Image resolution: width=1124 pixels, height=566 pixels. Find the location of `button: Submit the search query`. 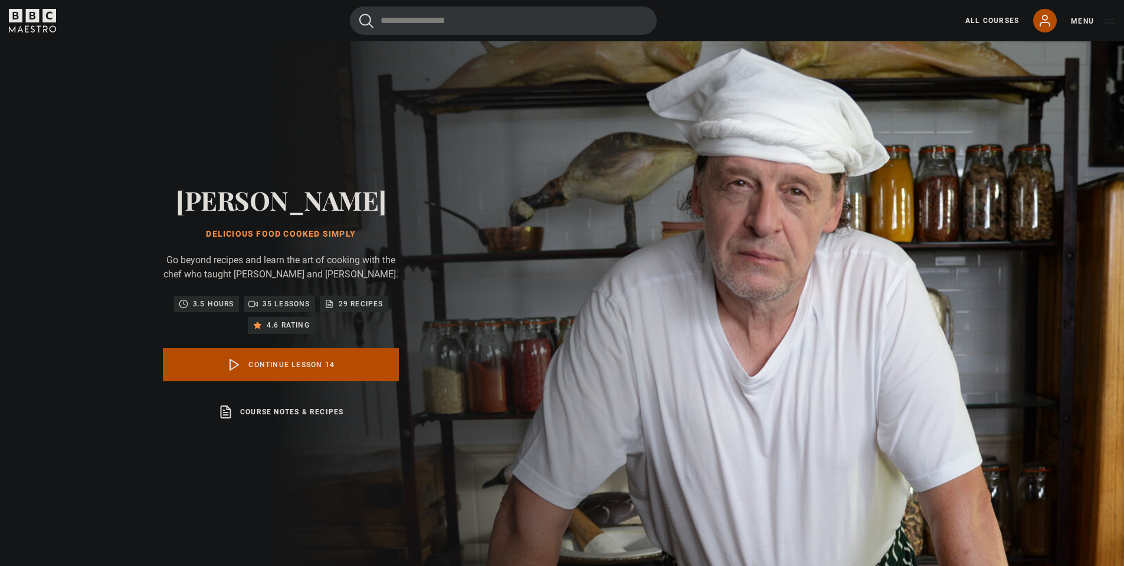

button: Submit the search query is located at coordinates (366, 21).